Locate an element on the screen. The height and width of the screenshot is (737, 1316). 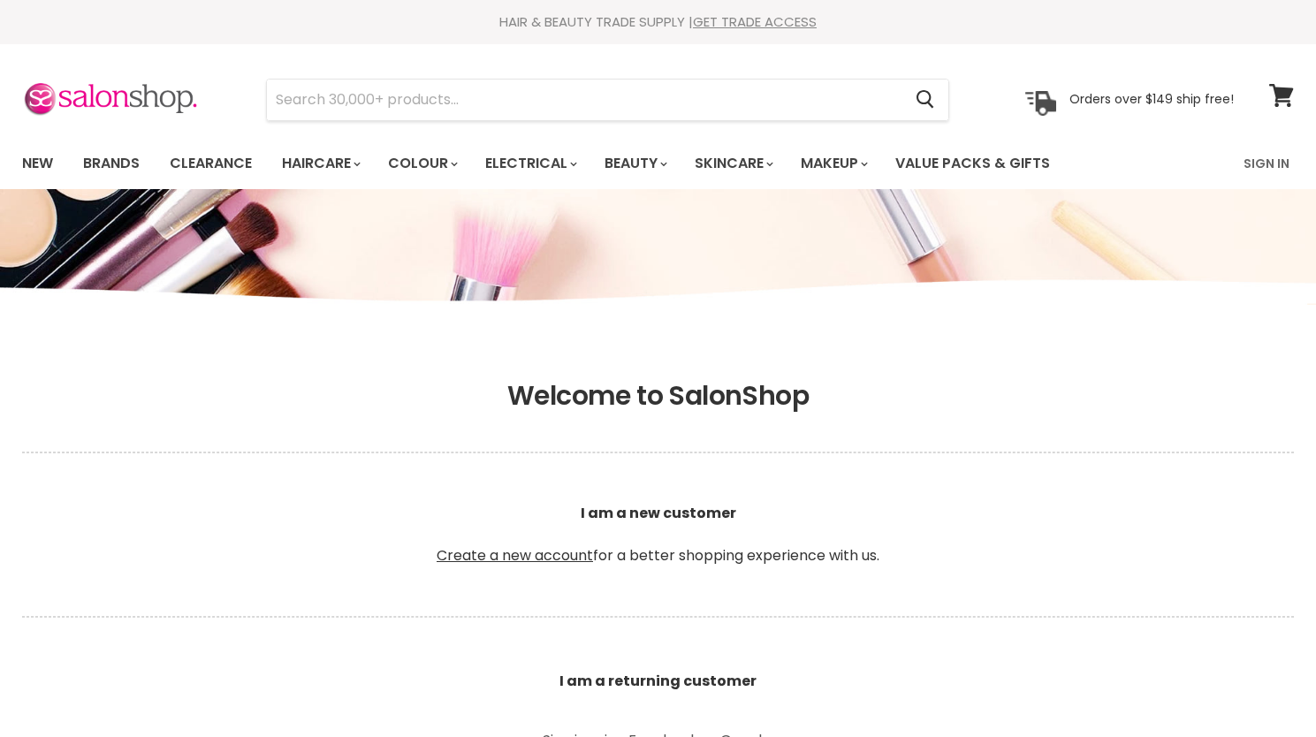
a: Value Packs & Gifts is located at coordinates (972, 163).